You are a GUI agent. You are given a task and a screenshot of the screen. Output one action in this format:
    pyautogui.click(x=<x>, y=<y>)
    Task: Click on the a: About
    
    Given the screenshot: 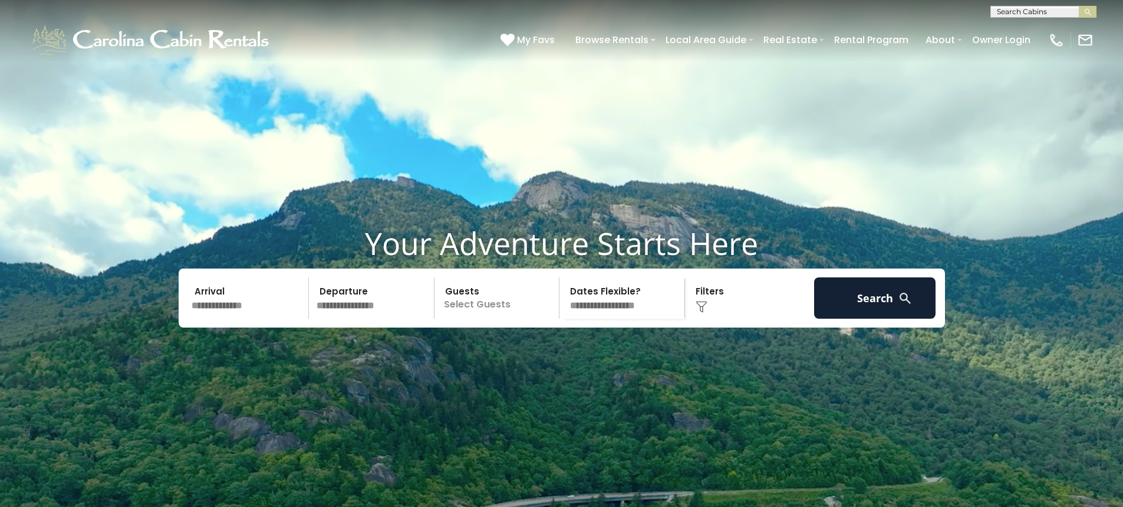 What is the action you would take?
    pyautogui.click(x=941, y=40)
    